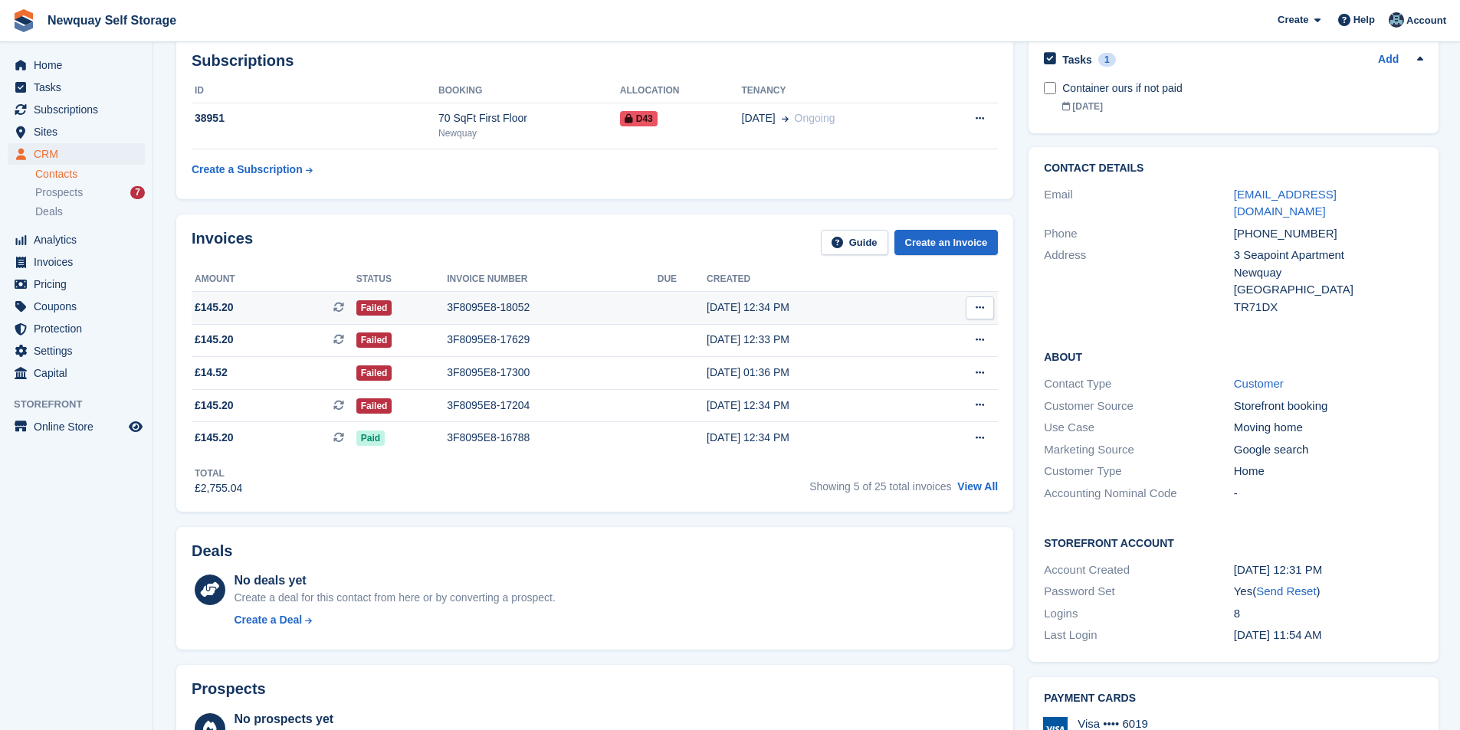 The height and width of the screenshot is (730, 1460). I want to click on h2: Storefront Account, so click(1233, 542).